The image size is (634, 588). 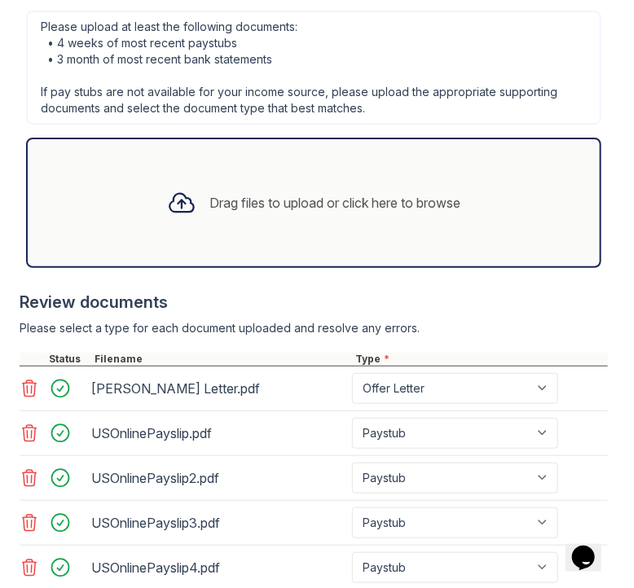 I want to click on div: USOnlinePayslip3.pdf, so click(x=218, y=523).